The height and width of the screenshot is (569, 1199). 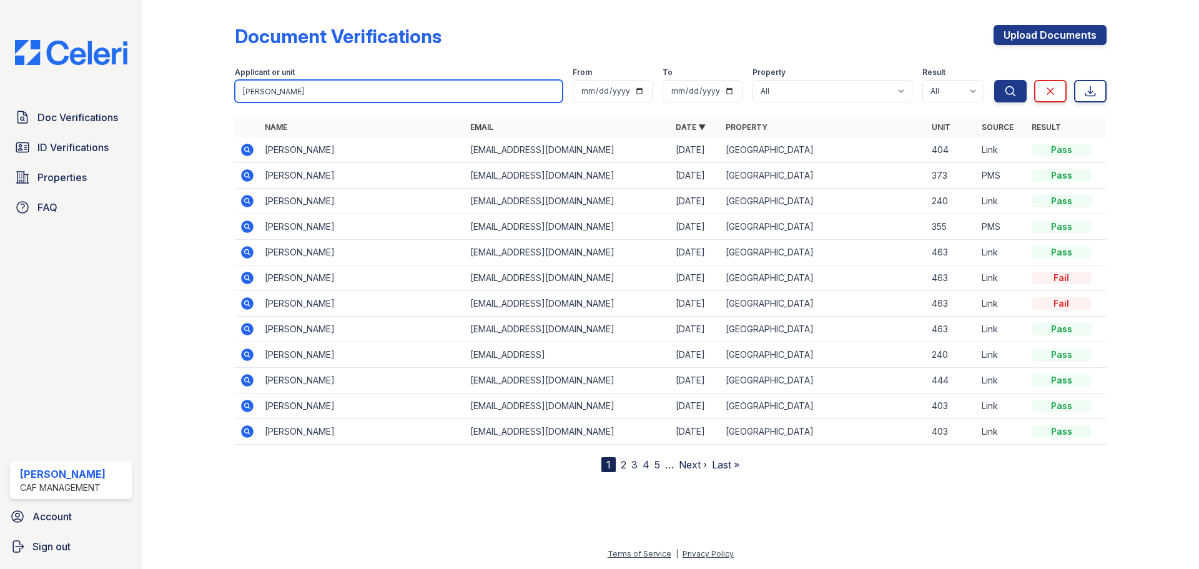 I want to click on a: 4, so click(x=646, y=465).